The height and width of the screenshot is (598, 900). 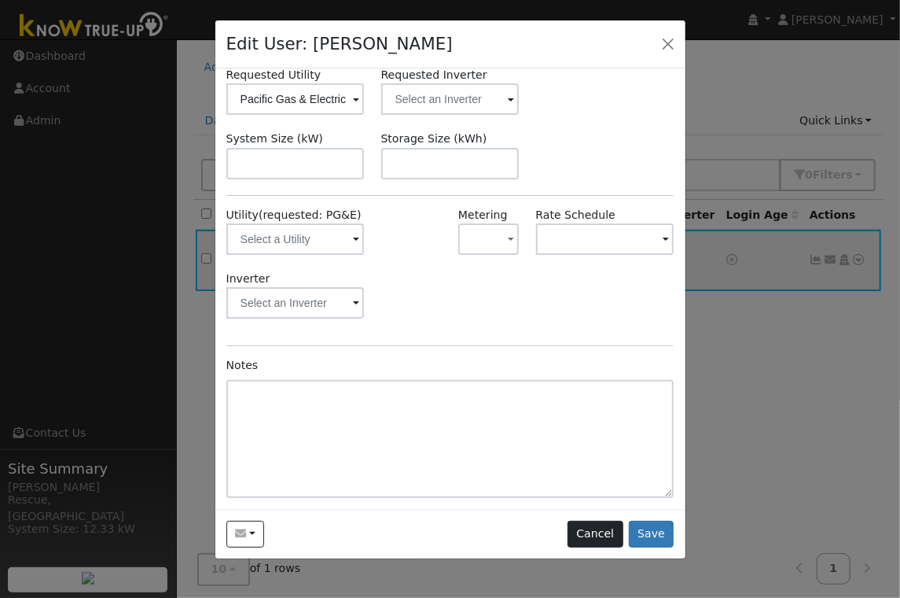 What do you see at coordinates (274, 138) in the screenshot?
I see `label: System Size (kW)` at bounding box center [274, 138].